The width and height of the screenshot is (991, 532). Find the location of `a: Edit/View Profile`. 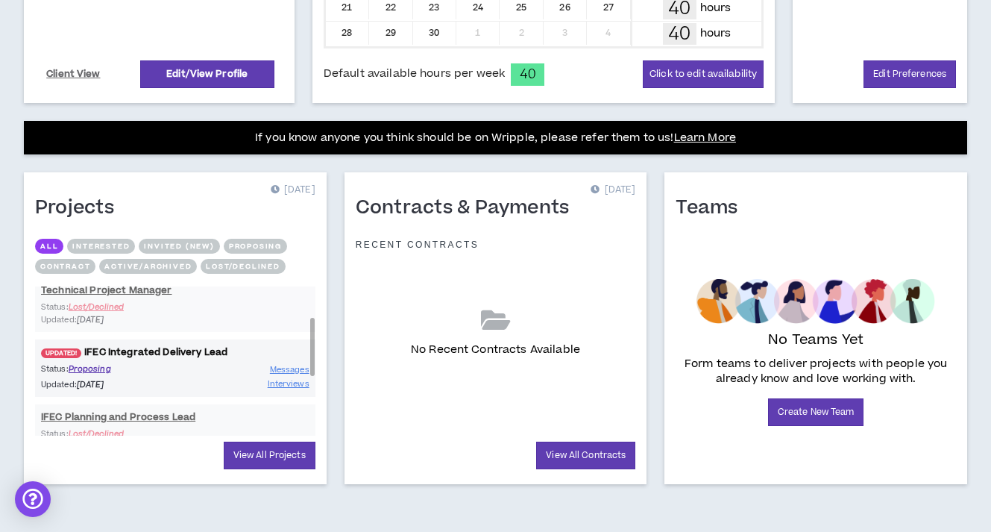

a: Edit/View Profile is located at coordinates (207, 74).